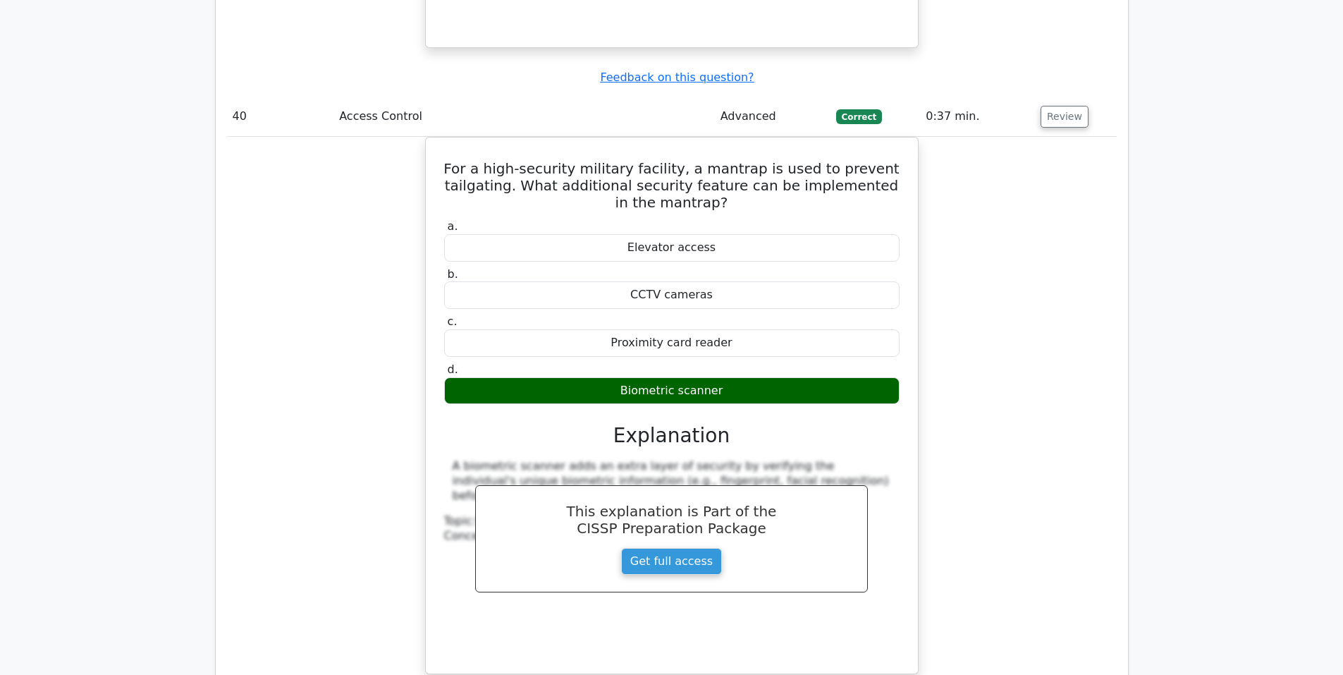  What do you see at coordinates (453, 226) in the screenshot?
I see `span: a.` at bounding box center [453, 226].